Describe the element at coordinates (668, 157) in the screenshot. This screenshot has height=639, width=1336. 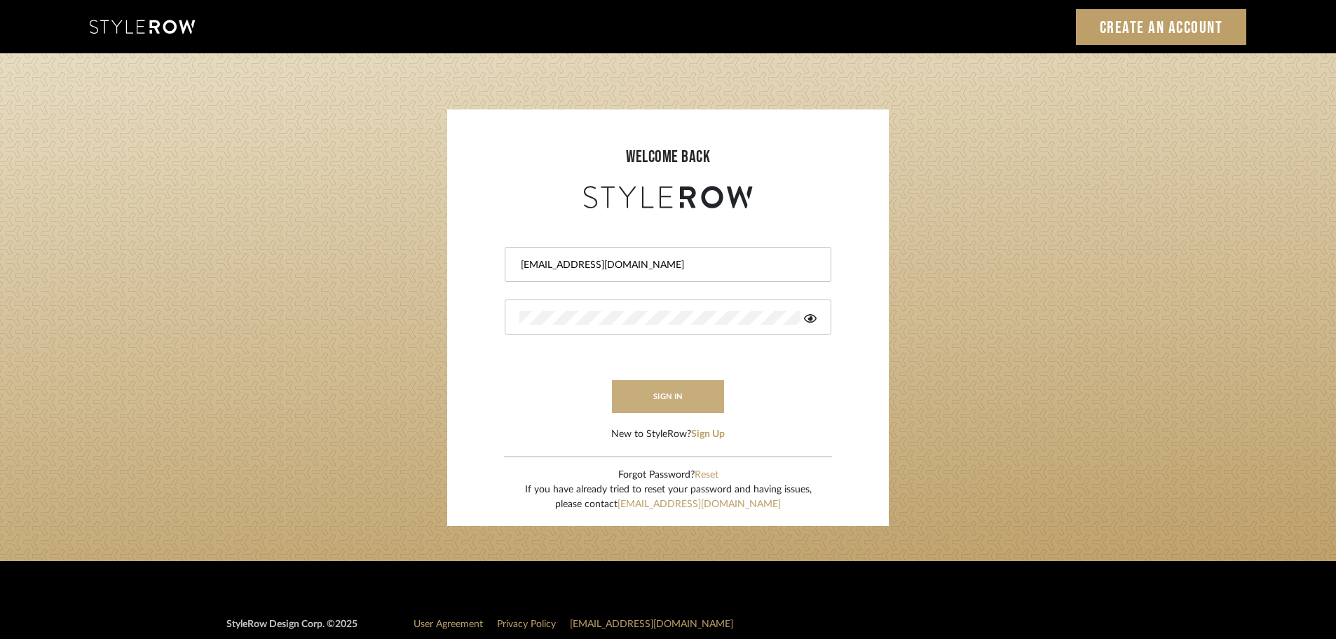
I see `div: welcome back` at that location.